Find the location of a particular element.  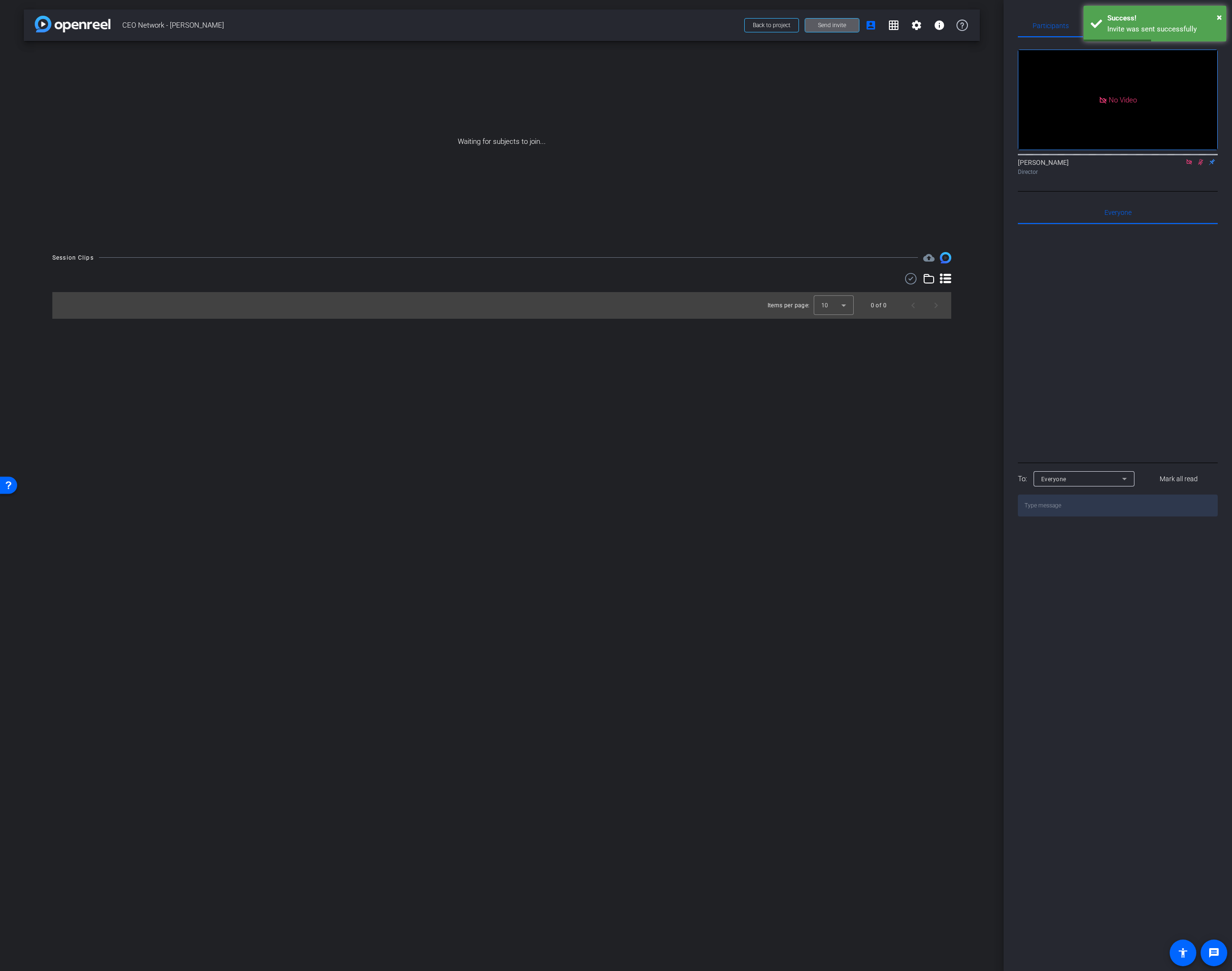

mat-icon: accessibility is located at coordinates (1183, 953).